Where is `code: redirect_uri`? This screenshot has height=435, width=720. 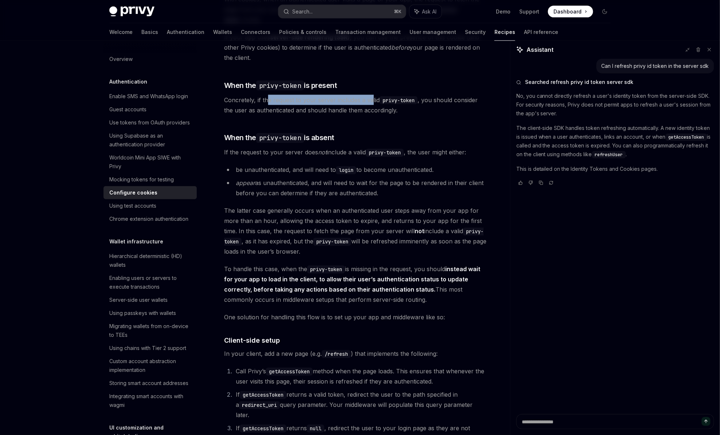
code: redirect_uri is located at coordinates (260, 405).